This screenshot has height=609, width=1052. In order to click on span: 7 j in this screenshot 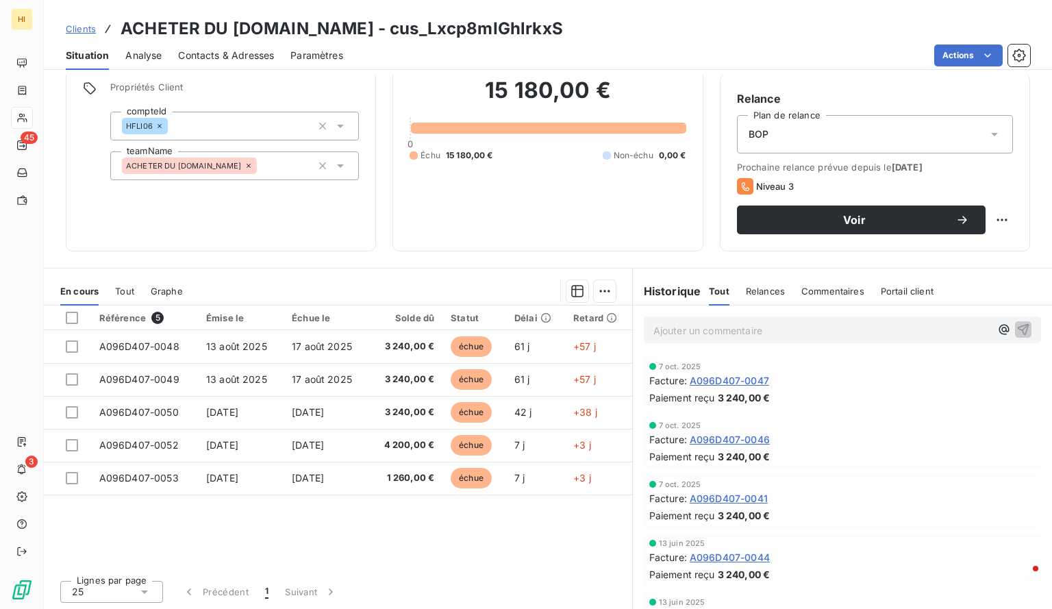, I will do `click(519, 445)`.